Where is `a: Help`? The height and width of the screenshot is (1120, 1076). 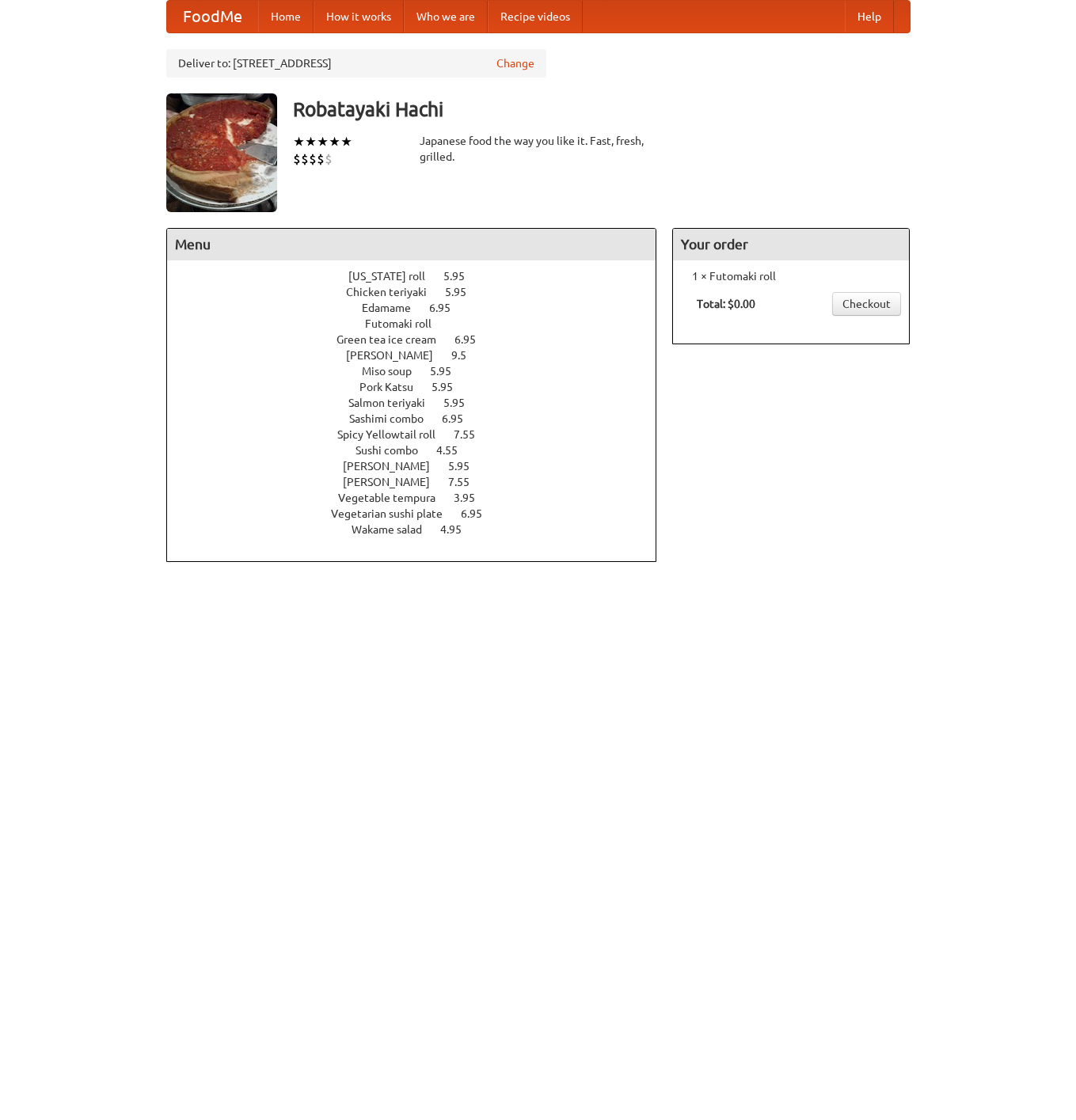
a: Help is located at coordinates (870, 16).